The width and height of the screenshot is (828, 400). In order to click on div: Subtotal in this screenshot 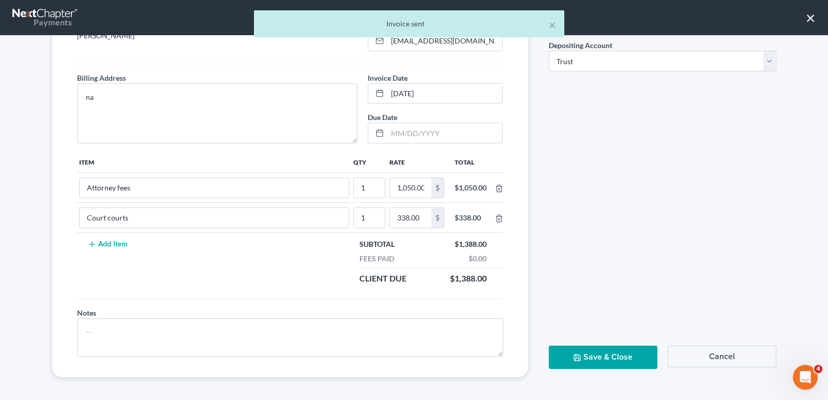, I will do `click(377, 244)`.